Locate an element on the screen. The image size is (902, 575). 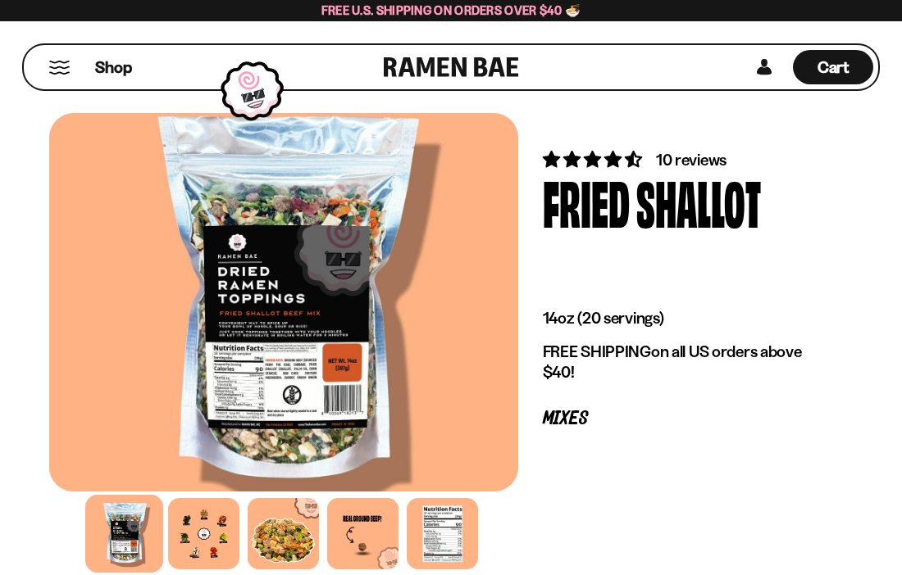
span: Shop is located at coordinates (113, 67).